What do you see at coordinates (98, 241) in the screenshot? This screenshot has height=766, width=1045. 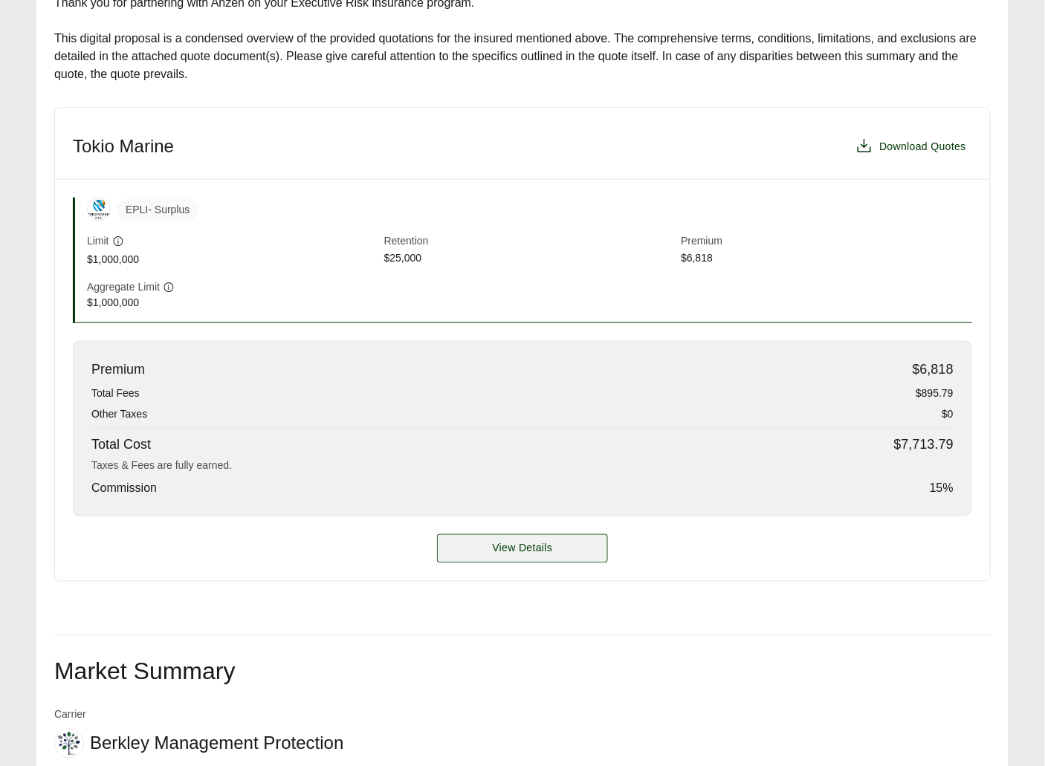 I see `span: Limit` at bounding box center [98, 241].